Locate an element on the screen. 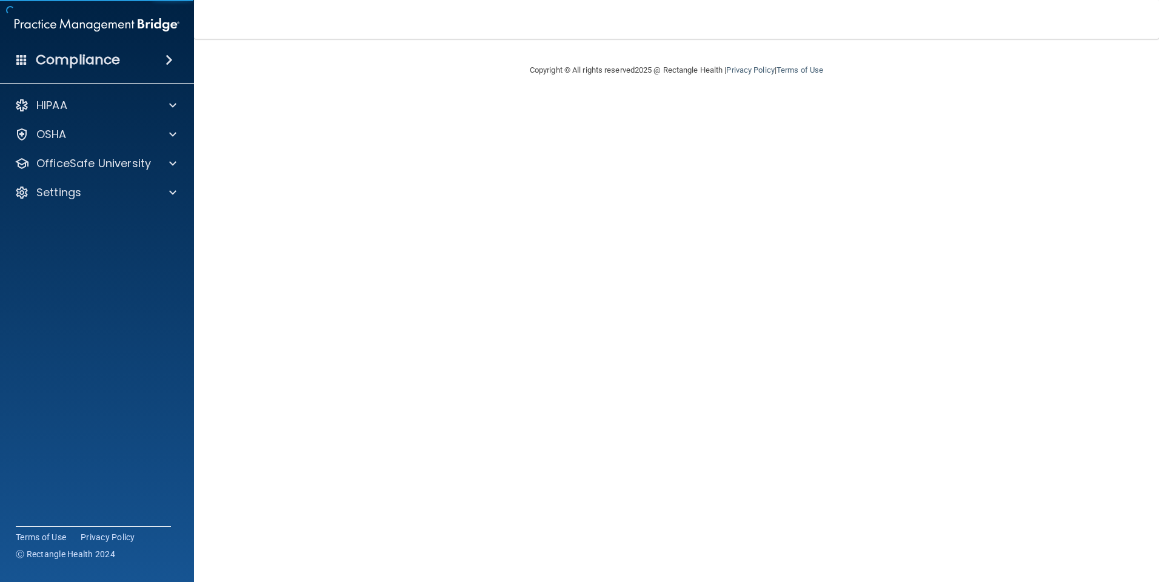 The height and width of the screenshot is (582, 1159). img: PMB logo is located at coordinates (97, 25).